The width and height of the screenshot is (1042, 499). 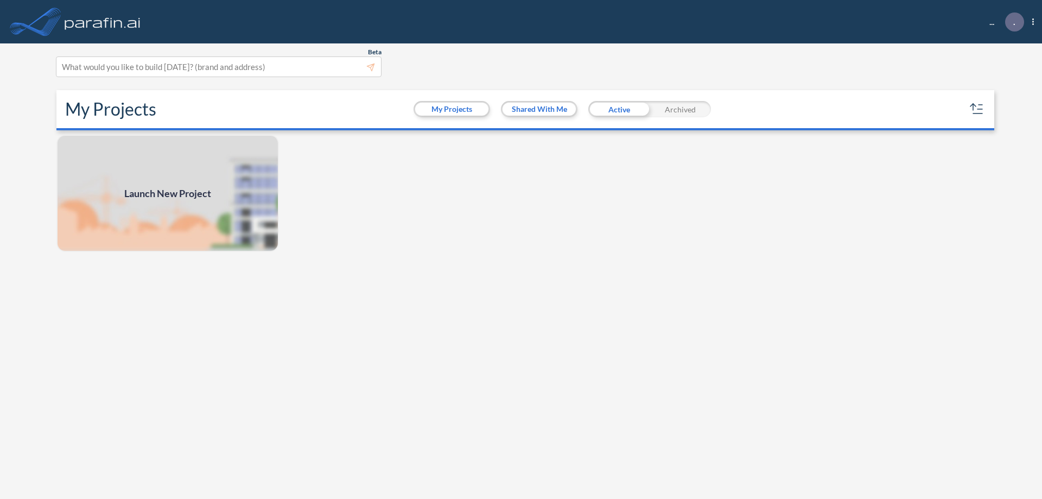 I want to click on span: Beta, so click(x=374, y=52).